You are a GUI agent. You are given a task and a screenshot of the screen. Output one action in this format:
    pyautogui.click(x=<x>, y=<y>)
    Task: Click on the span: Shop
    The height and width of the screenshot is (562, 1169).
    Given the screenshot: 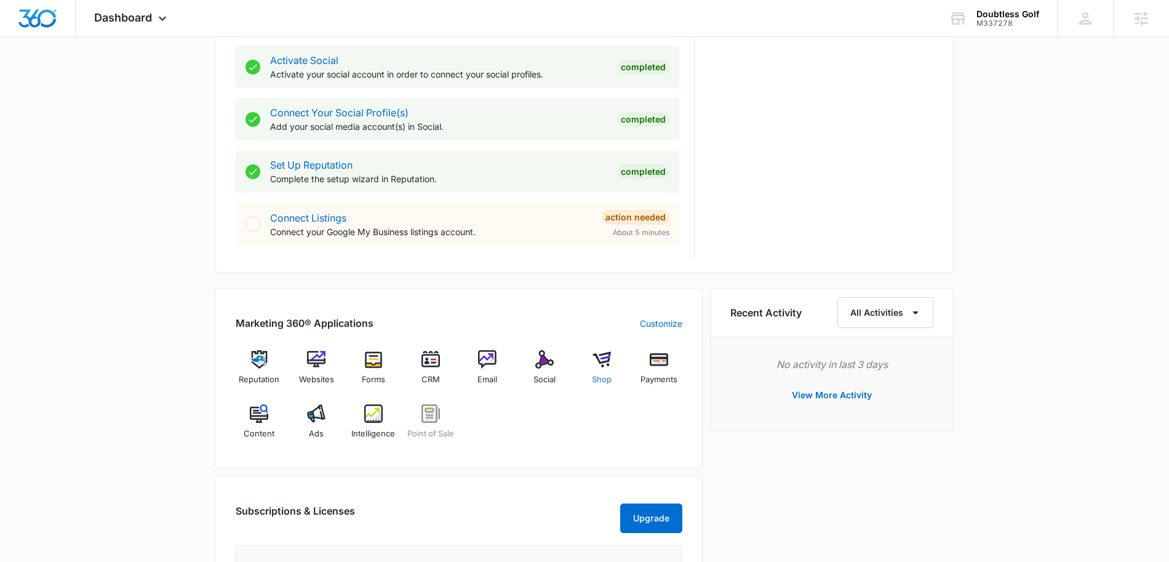 What is the action you would take?
    pyautogui.click(x=602, y=380)
    